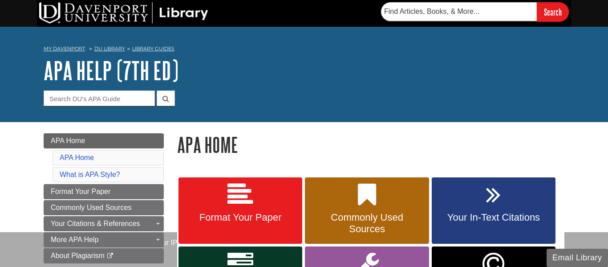  What do you see at coordinates (104, 239) in the screenshot?
I see `a: More APA Help` at bounding box center [104, 239].